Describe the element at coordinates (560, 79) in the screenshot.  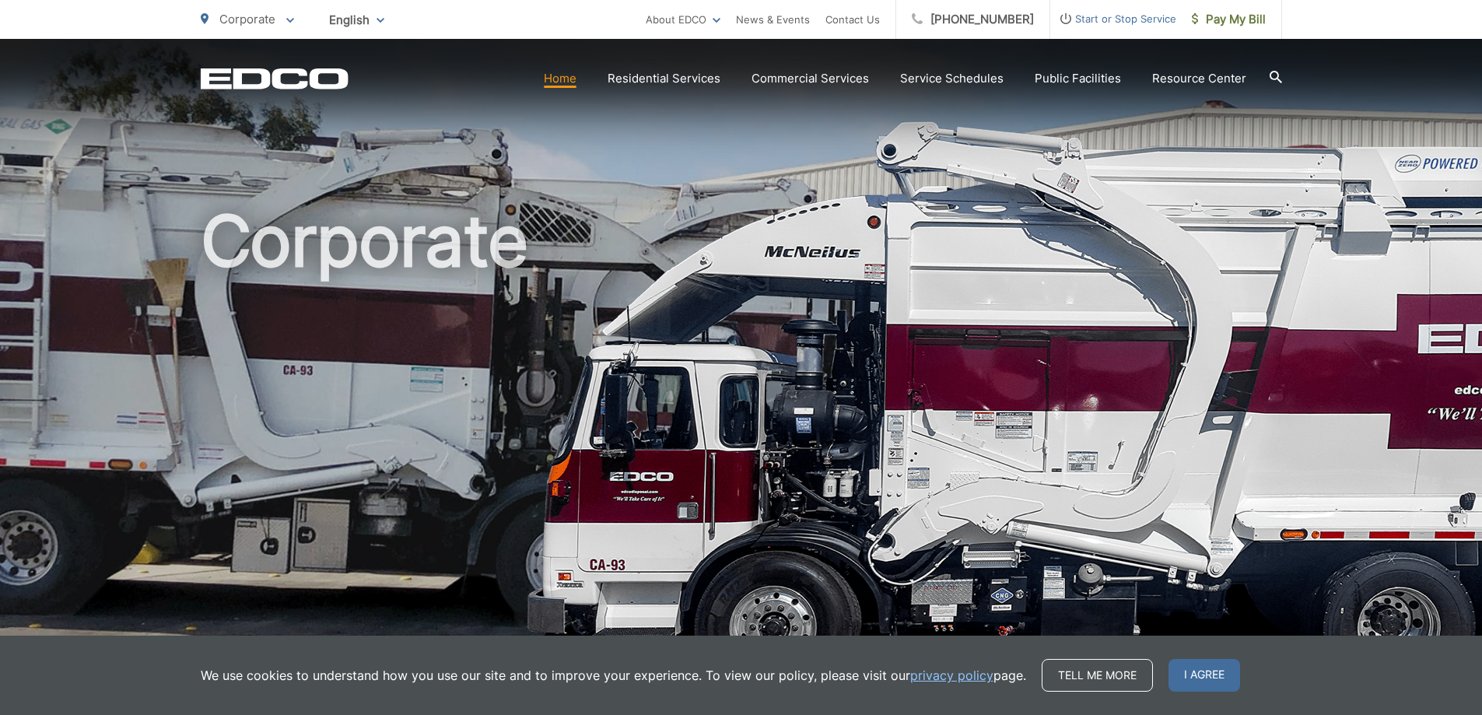
I see `a: Home` at that location.